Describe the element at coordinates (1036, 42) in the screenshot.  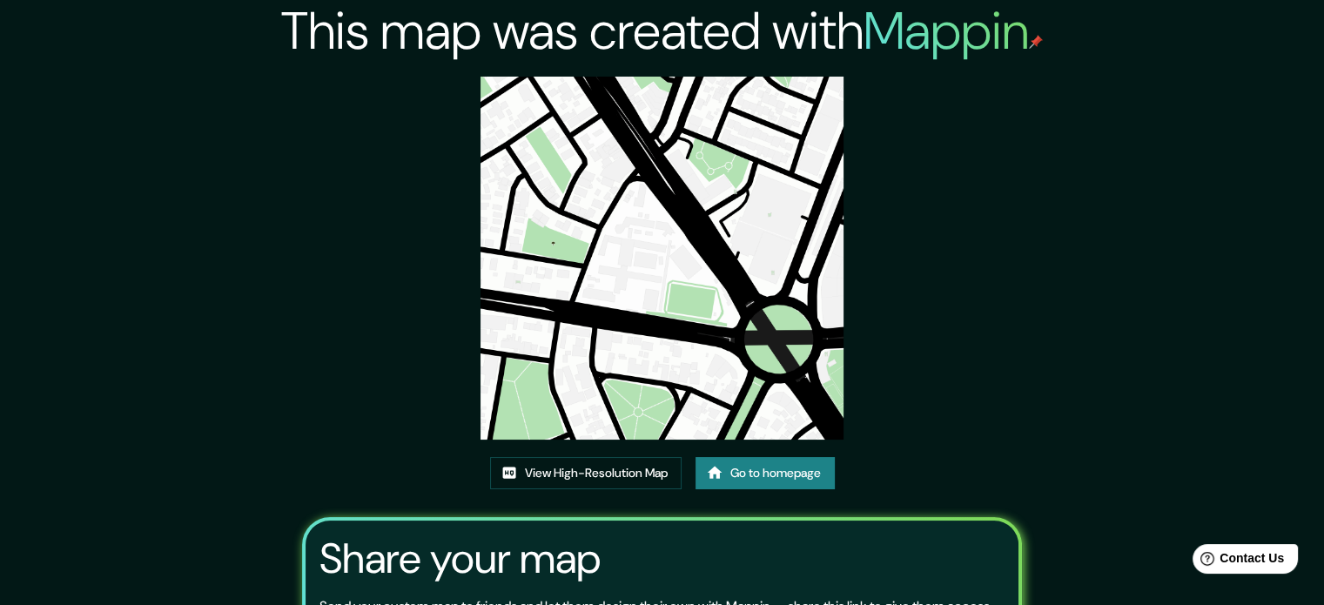
I see `img: mappin-pin` at that location.